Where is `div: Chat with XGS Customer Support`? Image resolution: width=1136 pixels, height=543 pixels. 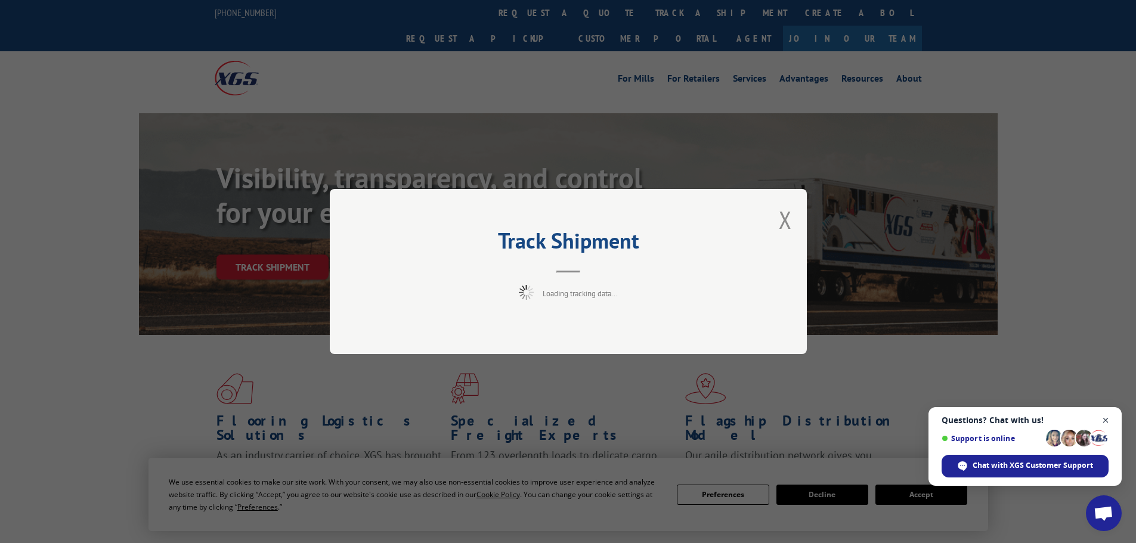
div: Chat with XGS Customer Support is located at coordinates (1025, 466).